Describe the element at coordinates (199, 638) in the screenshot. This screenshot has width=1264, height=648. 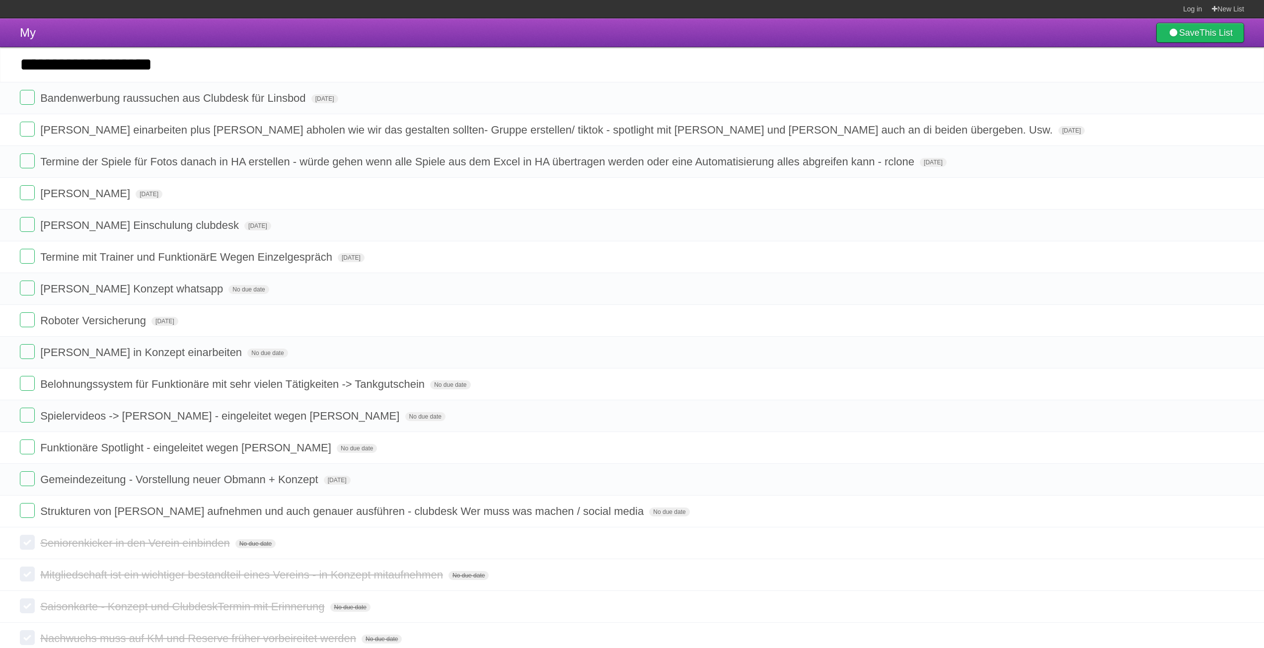
I see `span: Nachwuchs muss auf KM und Reserve früher vorbeireitet werden` at that location.